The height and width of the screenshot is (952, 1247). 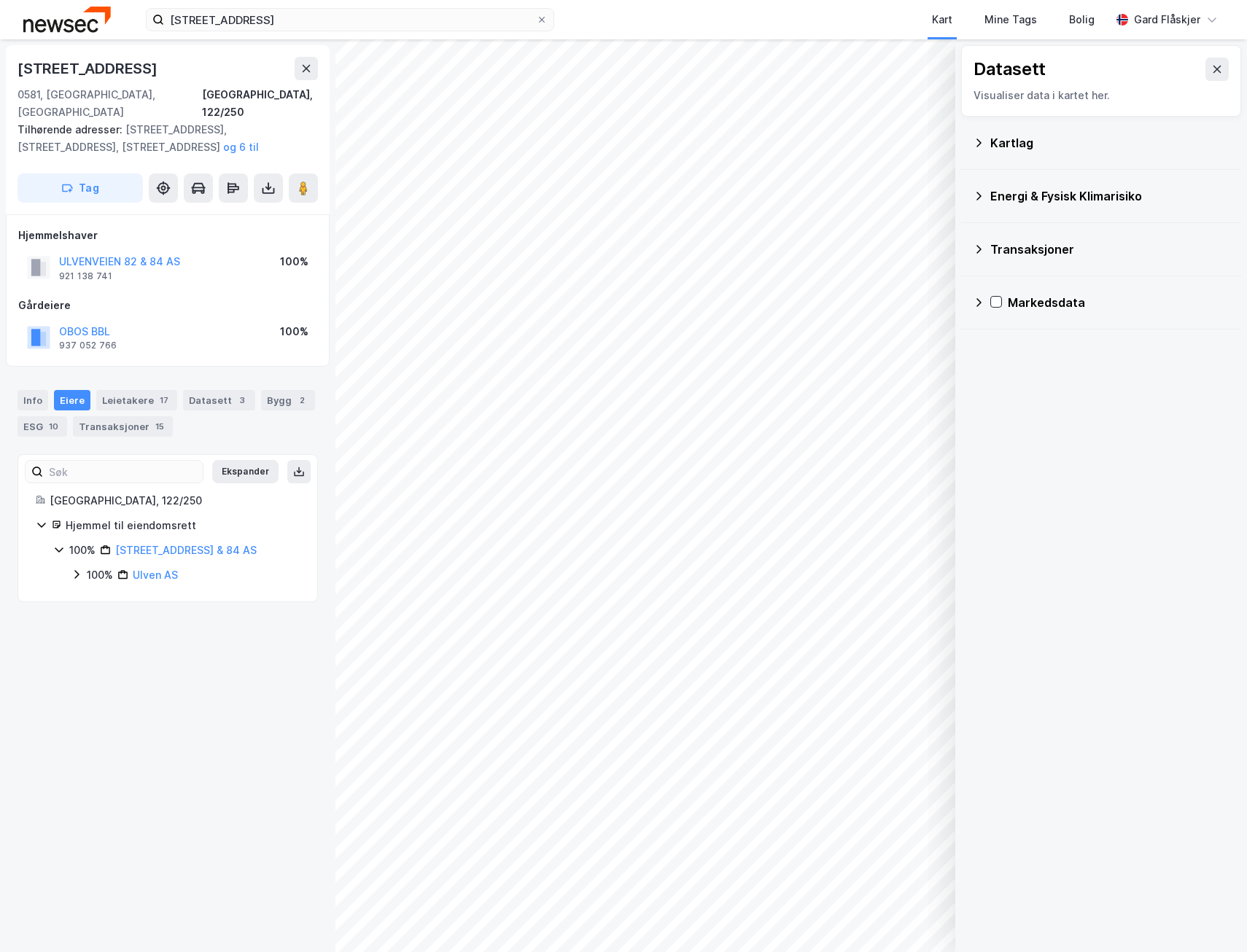 I want to click on div: Energi & Fysisk Klimarisiko, so click(x=1110, y=196).